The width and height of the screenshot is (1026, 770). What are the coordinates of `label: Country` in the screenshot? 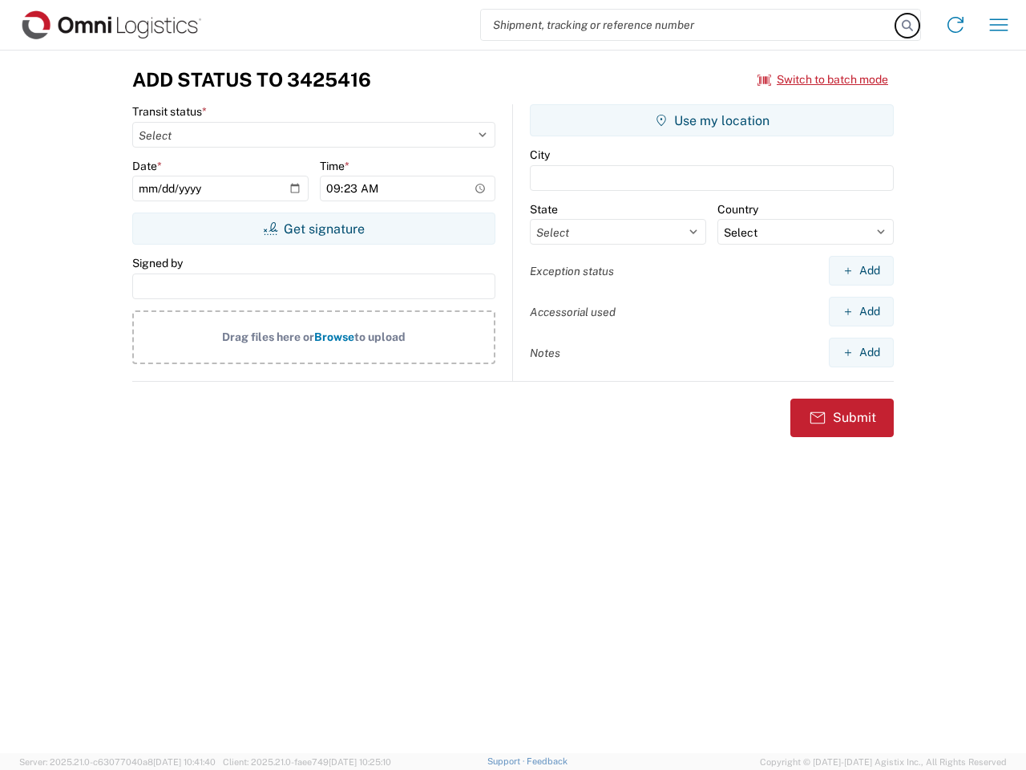 It's located at (737, 209).